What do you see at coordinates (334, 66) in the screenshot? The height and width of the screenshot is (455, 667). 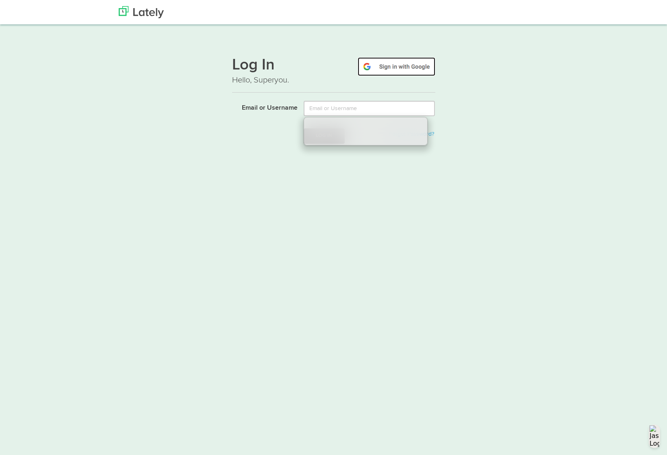 I see `h1: Log In` at bounding box center [334, 66].